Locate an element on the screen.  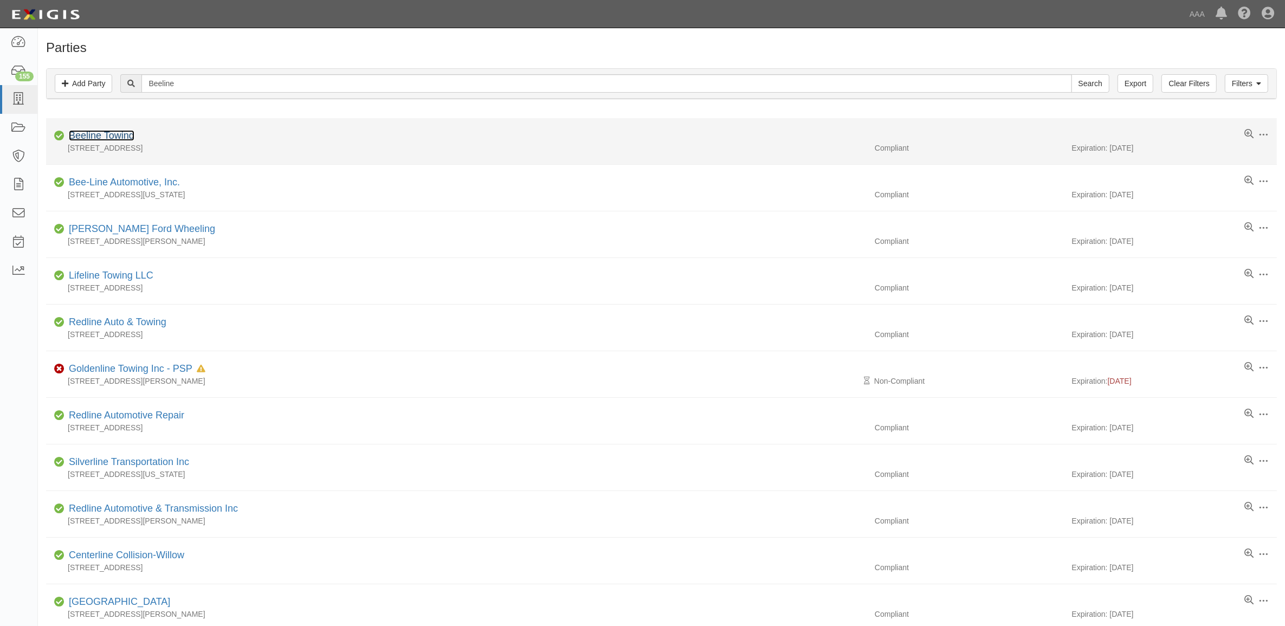
div: Expiration: is located at coordinates (1175, 381).